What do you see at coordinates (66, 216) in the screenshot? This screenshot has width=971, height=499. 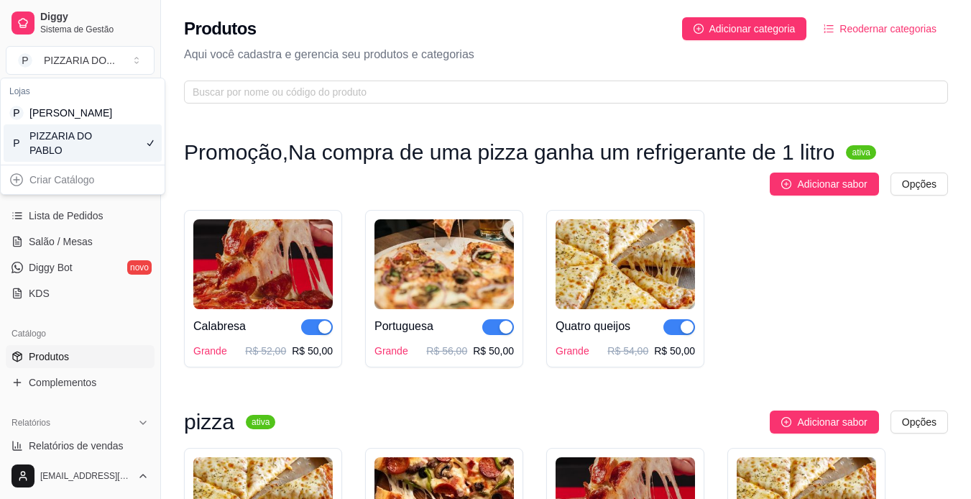 I see `span: Lista de Pedidos` at bounding box center [66, 216].